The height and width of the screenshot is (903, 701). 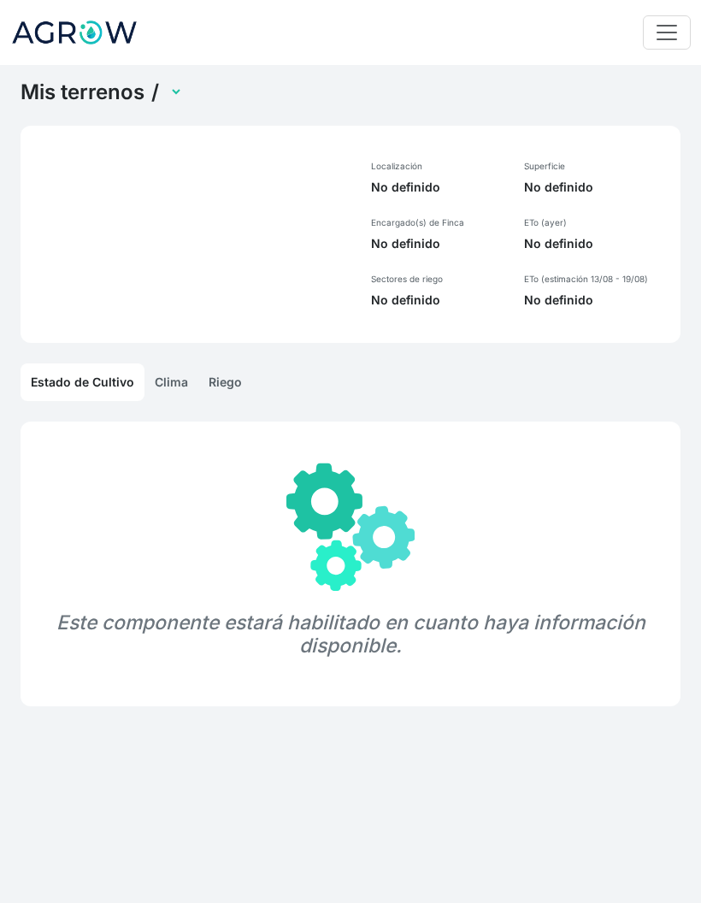 What do you see at coordinates (437, 222) in the screenshot?
I see `p: Encargado(s) de Finca` at bounding box center [437, 222].